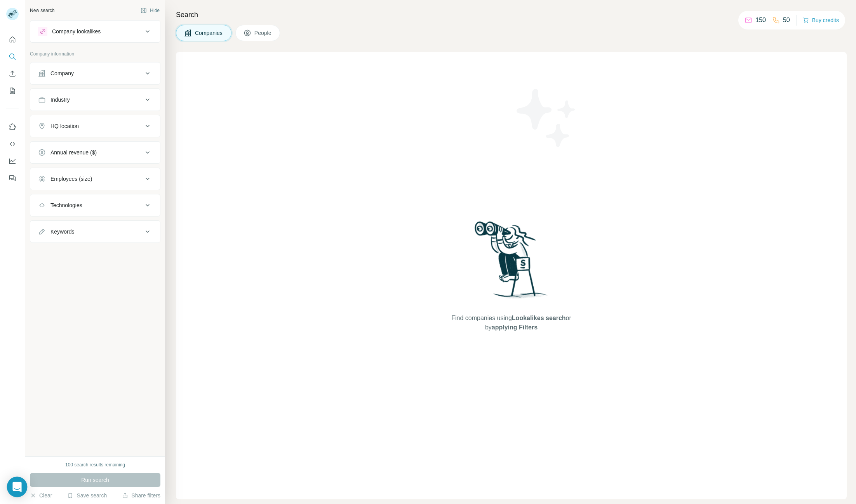 Image resolution: width=856 pixels, height=504 pixels. I want to click on button: Company, so click(95, 73).